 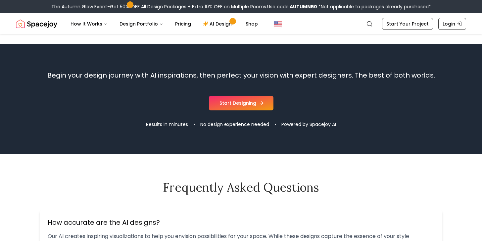 I want to click on span: Results in minutes, so click(x=167, y=124).